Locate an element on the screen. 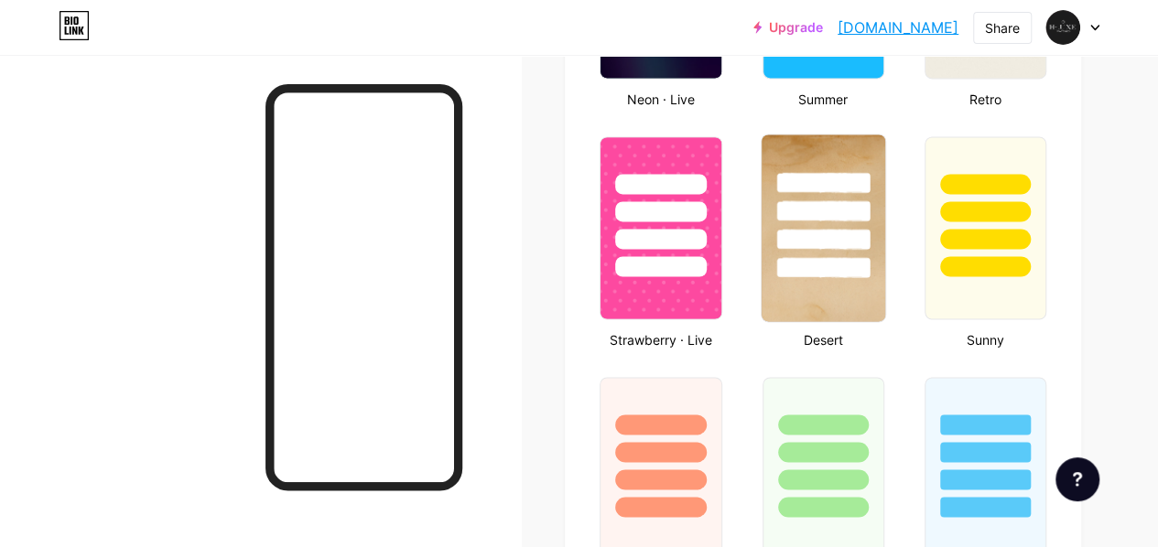 Image resolution: width=1158 pixels, height=547 pixels. div: Retro is located at coordinates (985, 99).